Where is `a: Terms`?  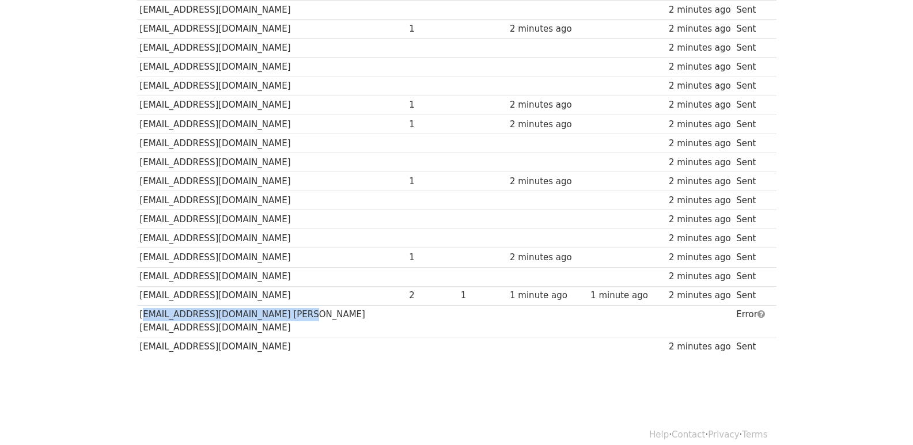
a: Terms is located at coordinates (755, 435).